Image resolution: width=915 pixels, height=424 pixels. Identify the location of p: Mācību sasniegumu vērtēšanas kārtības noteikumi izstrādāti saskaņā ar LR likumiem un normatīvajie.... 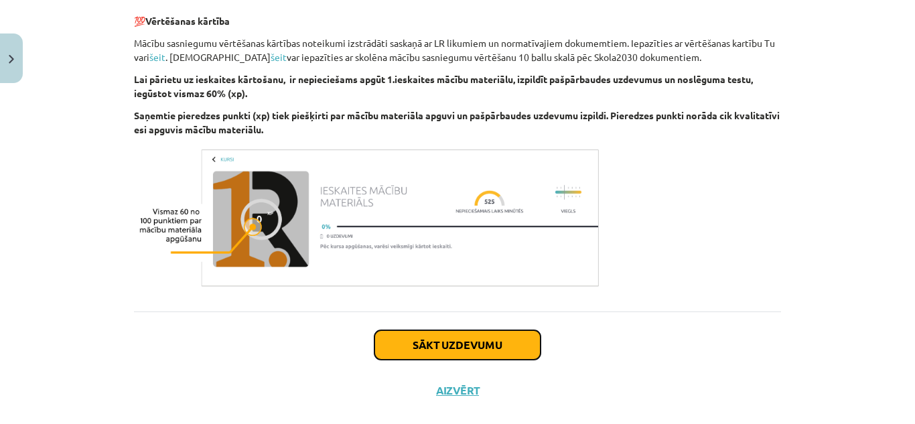
(458, 50).